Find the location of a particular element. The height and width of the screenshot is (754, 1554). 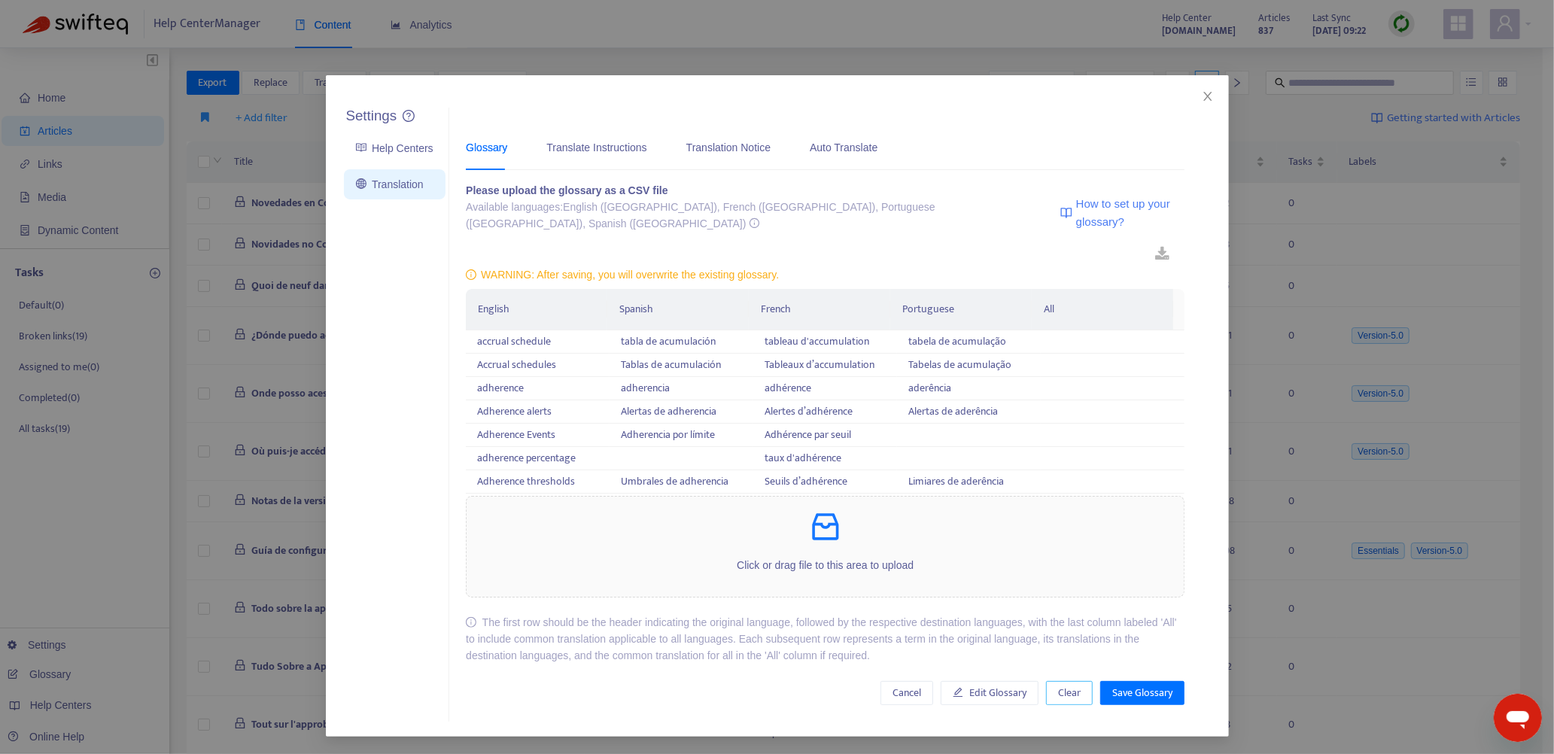

div: Alertas de aderência is located at coordinates (968, 412).